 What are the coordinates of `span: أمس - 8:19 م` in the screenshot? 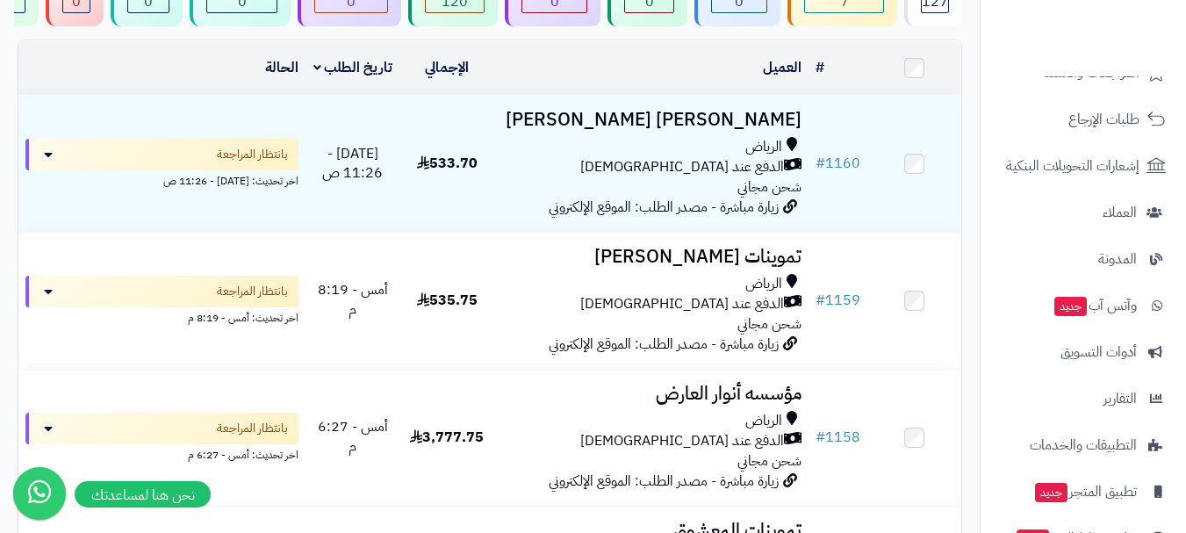 It's located at (353, 299).